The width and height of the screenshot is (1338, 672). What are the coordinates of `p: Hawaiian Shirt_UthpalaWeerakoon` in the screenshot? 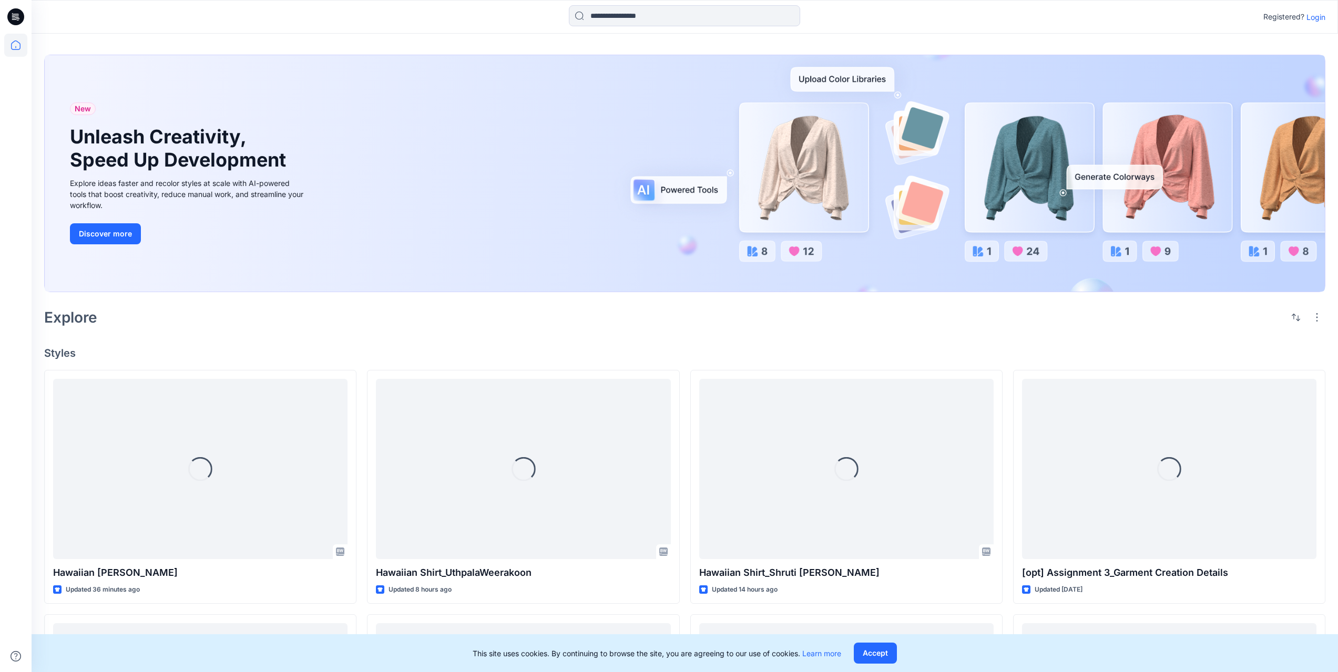 It's located at (523, 573).